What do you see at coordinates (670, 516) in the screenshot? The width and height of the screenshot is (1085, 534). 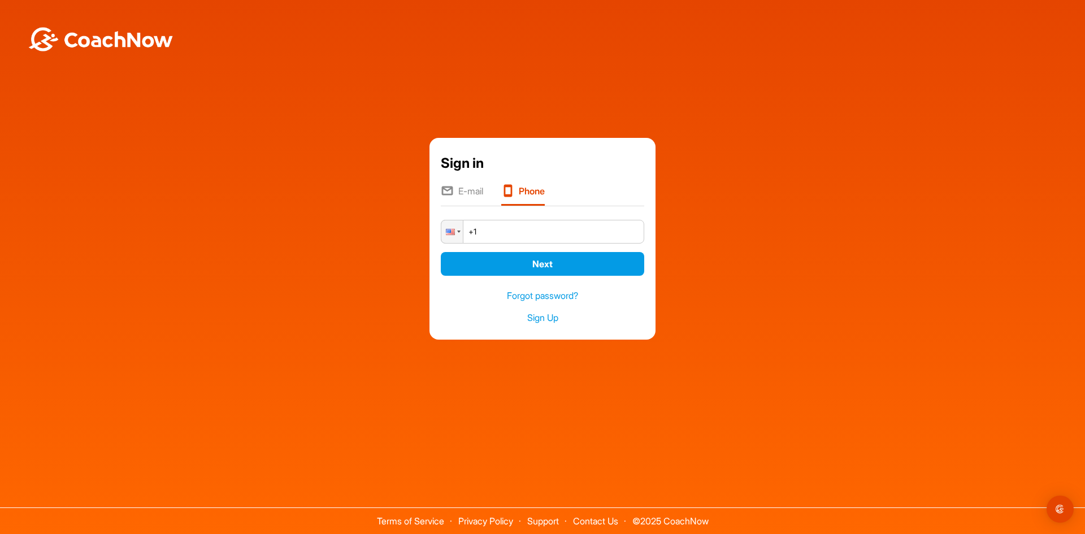 I see `span: © 2025 CoachNow` at bounding box center [670, 516].